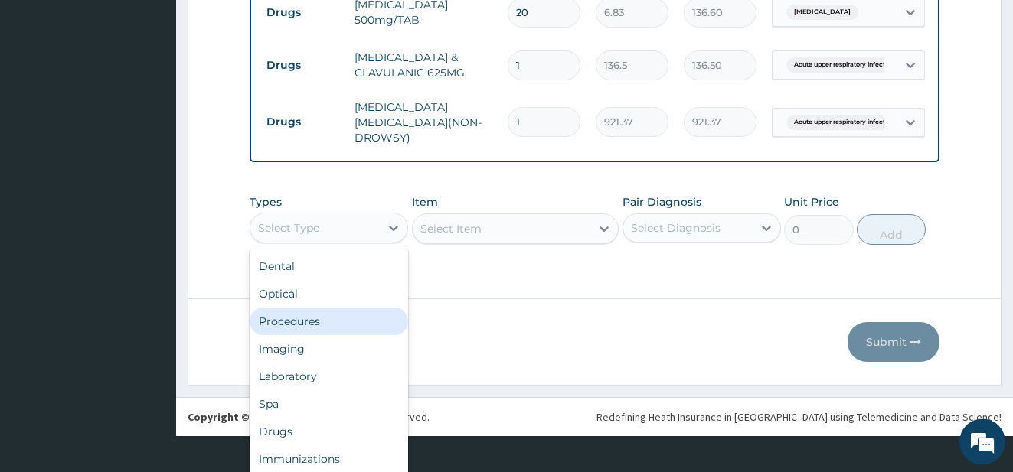  Describe the element at coordinates (168, 96) in the screenshot. I see `div: Chat with us now` at that location.